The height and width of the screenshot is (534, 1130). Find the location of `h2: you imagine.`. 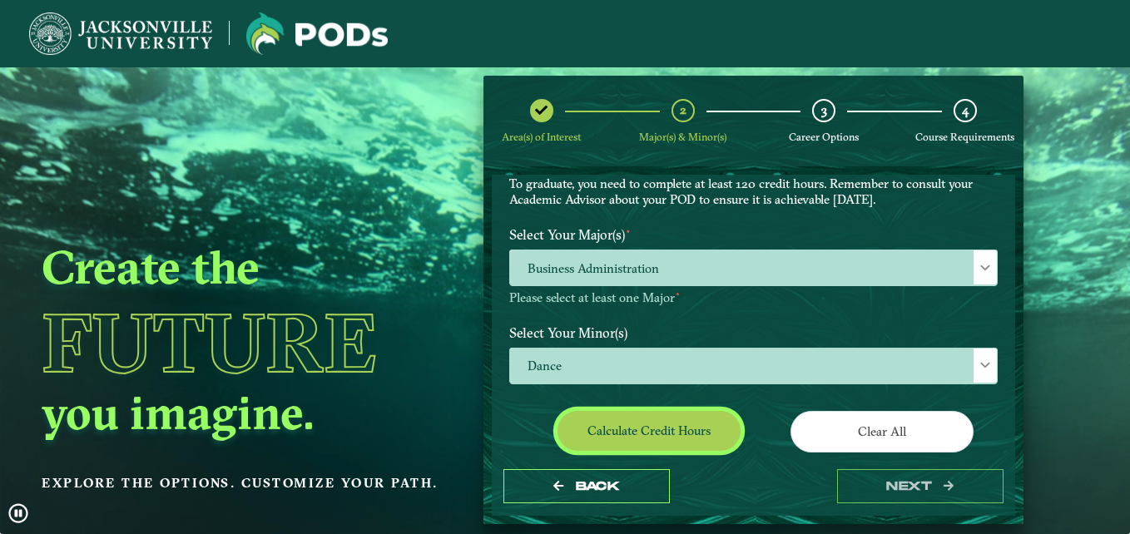

h2: you imagine. is located at coordinates (243, 413).